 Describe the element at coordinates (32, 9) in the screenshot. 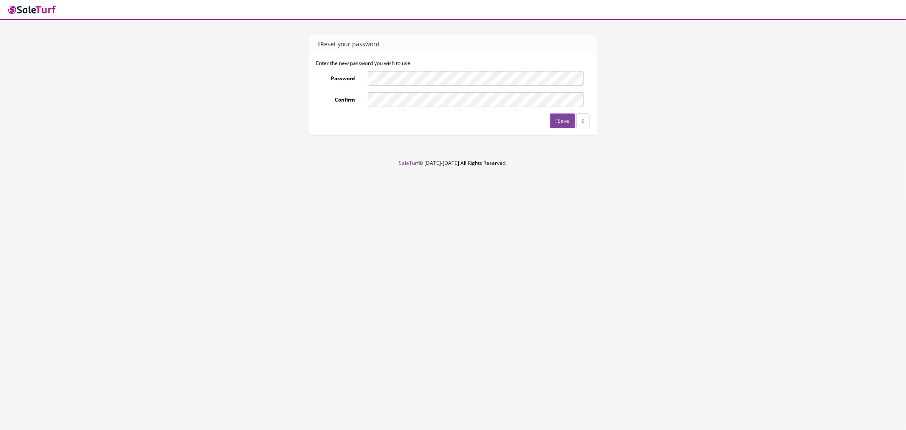

I see `img: SaleTurf` at that location.